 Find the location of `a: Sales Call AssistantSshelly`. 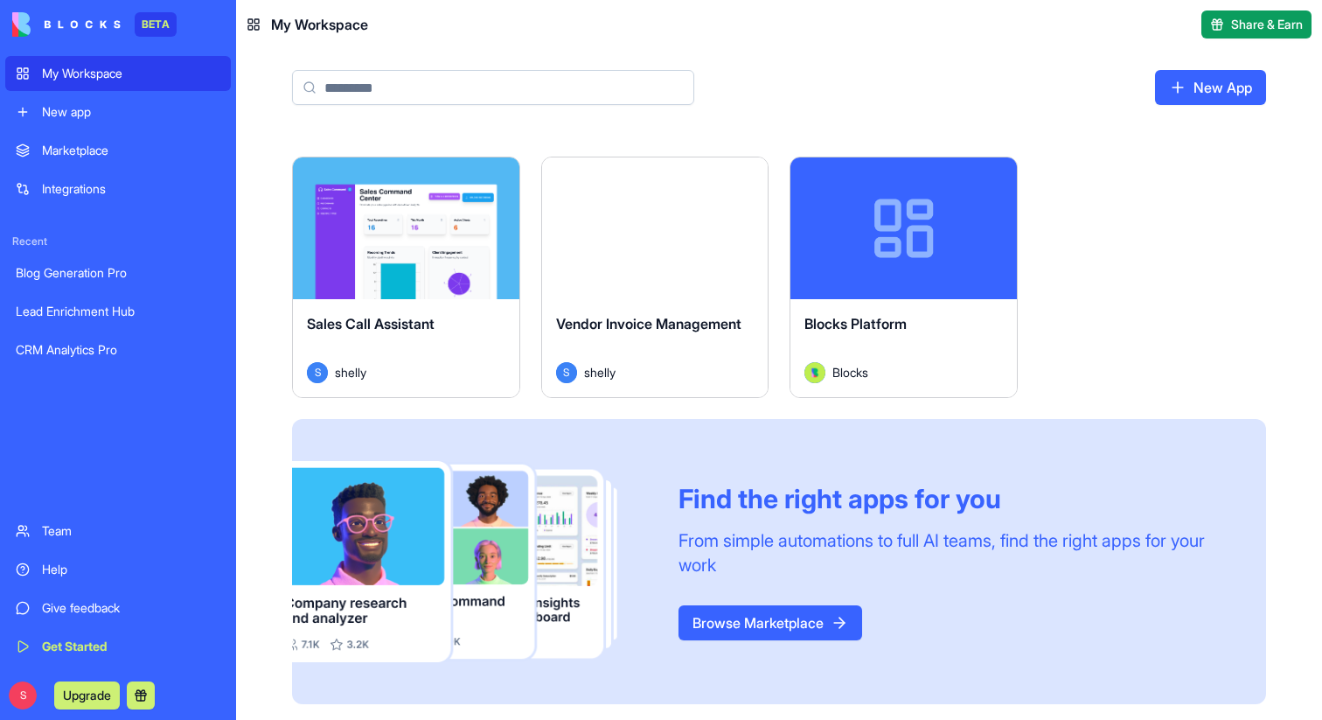

a: Sales Call AssistantSshelly is located at coordinates (406, 277).